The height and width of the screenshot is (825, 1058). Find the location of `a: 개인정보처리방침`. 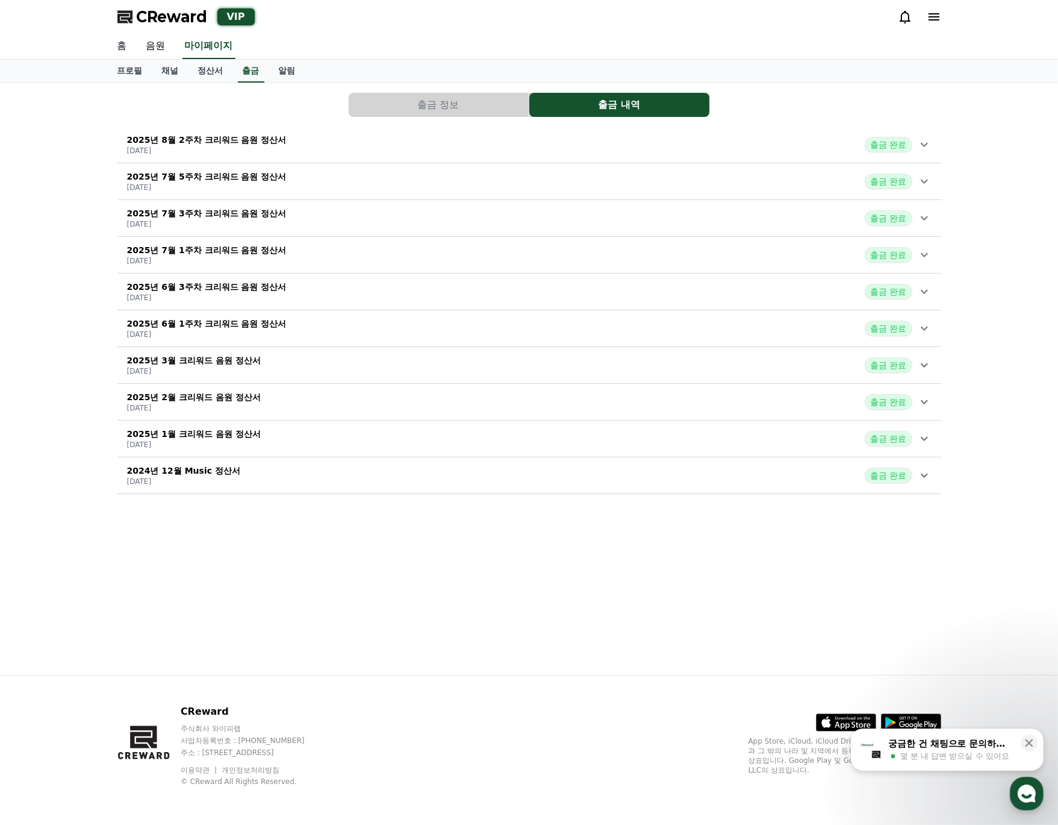

a: 개인정보처리방침 is located at coordinates (251, 770).